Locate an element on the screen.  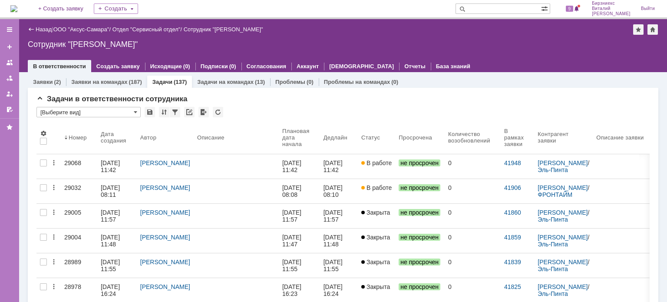
span: 9 is located at coordinates (570, 9).